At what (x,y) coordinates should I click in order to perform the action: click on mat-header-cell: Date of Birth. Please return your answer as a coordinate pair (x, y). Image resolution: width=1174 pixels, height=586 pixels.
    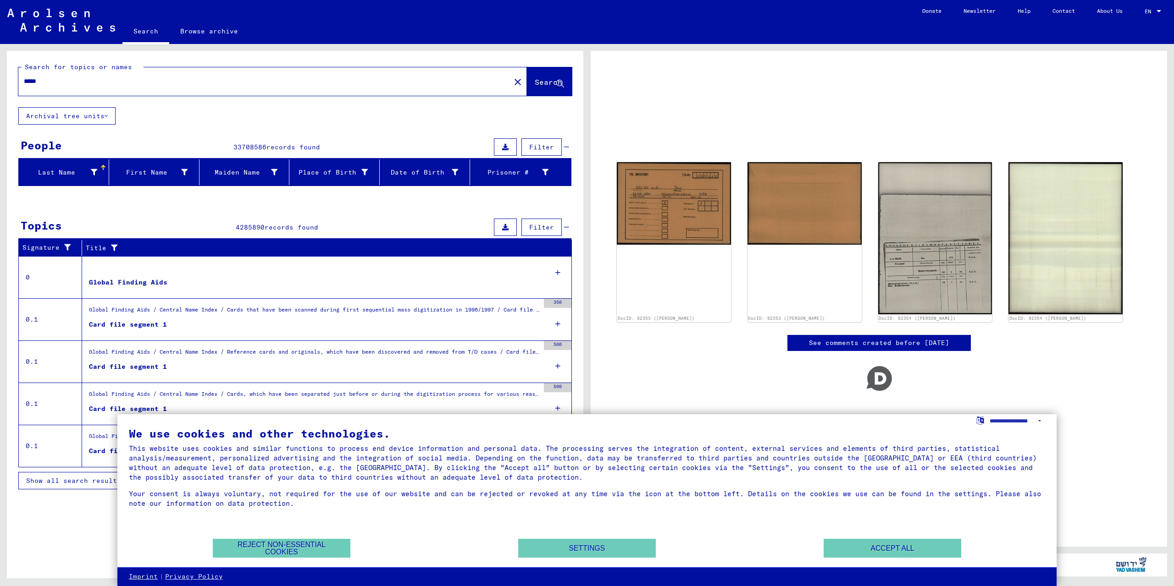
    Looking at the image, I should click on (425, 172).